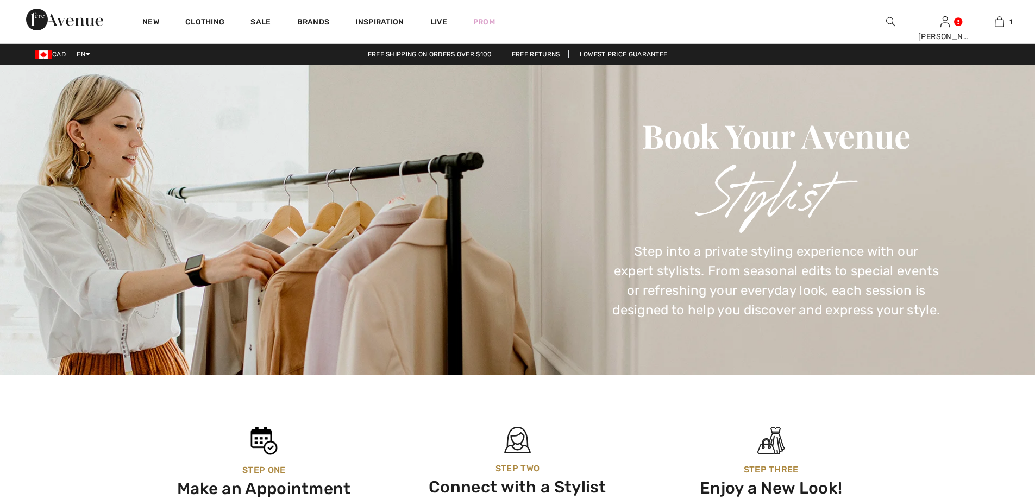 The width and height of the screenshot is (1035, 499). What do you see at coordinates (260, 23) in the screenshot?
I see `a: Sale` at bounding box center [260, 23].